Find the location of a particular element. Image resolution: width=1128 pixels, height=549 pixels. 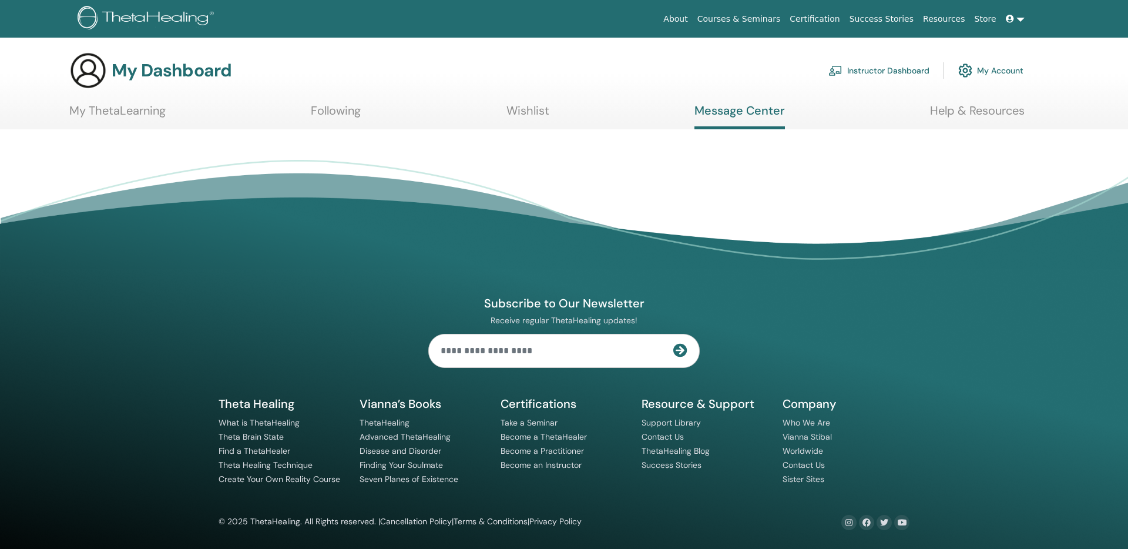

p: Receive regular ThetaHealing updates! is located at coordinates (564, 320).